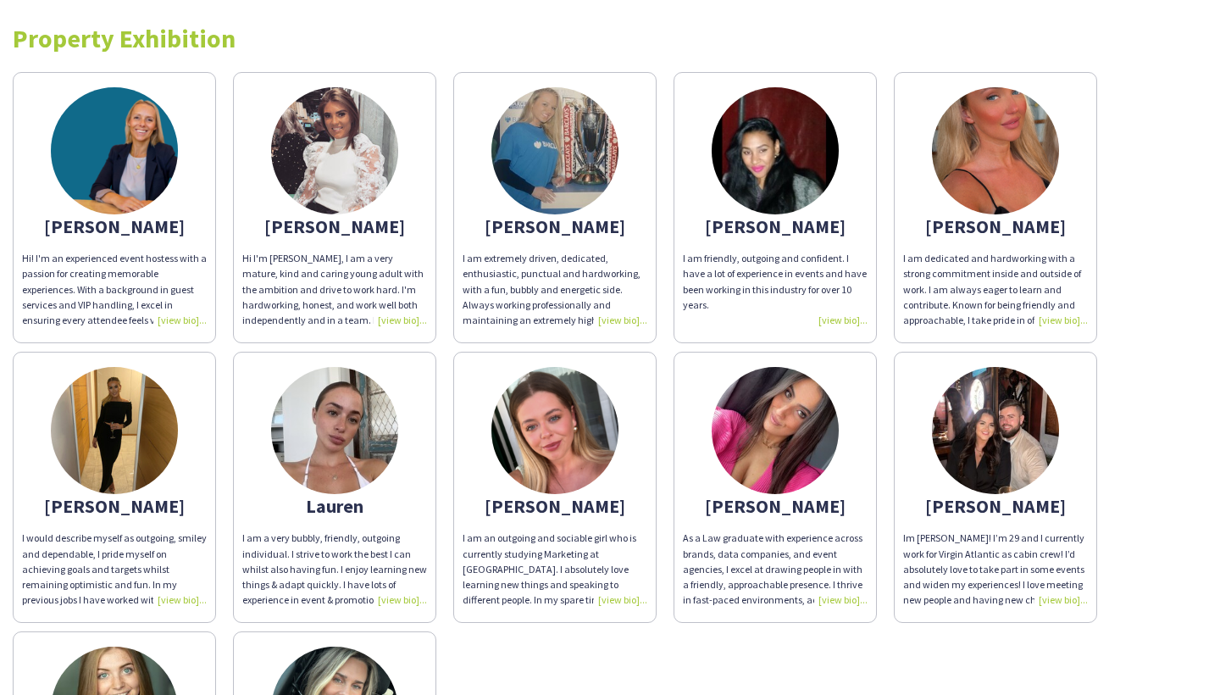 The height and width of the screenshot is (695, 1220). What do you see at coordinates (775, 430) in the screenshot?
I see `img: thumb-667ae4f2d8cf3.jpeg` at bounding box center [775, 430].